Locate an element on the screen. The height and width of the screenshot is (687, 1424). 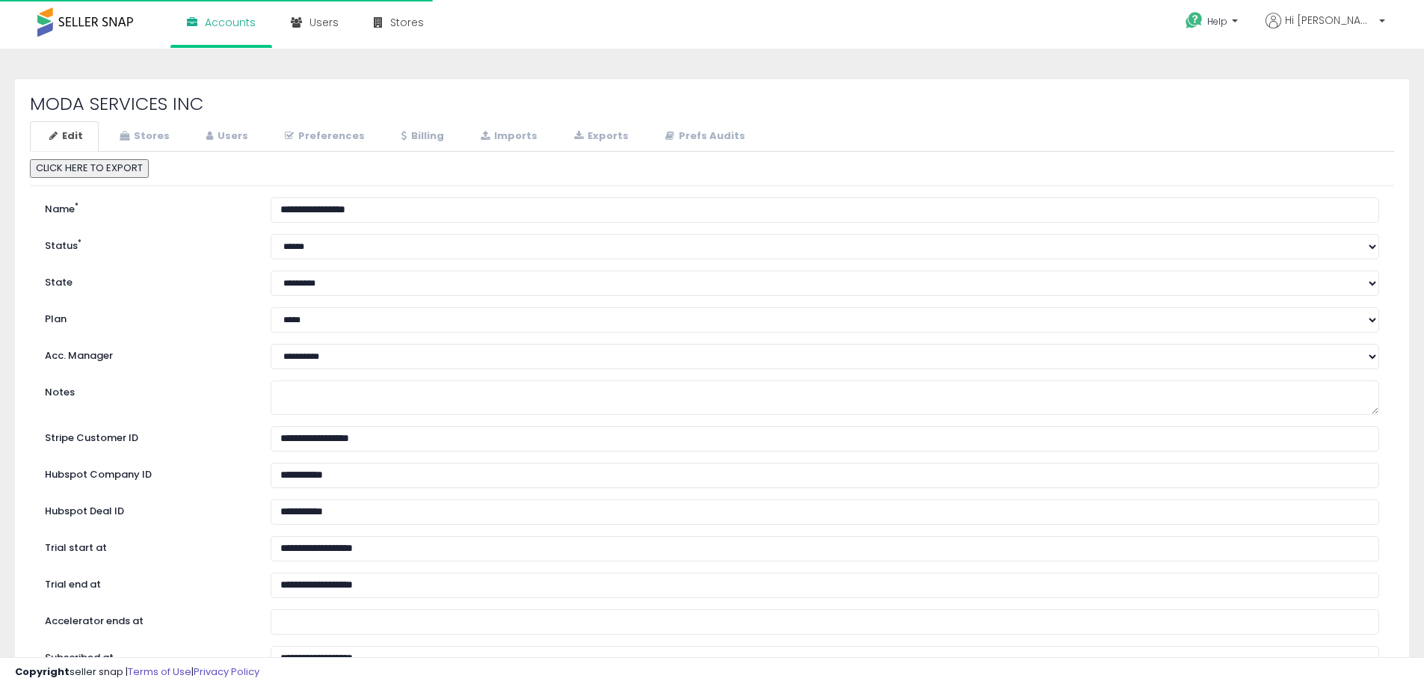
label: Hubspot Deal ID is located at coordinates (147, 509).